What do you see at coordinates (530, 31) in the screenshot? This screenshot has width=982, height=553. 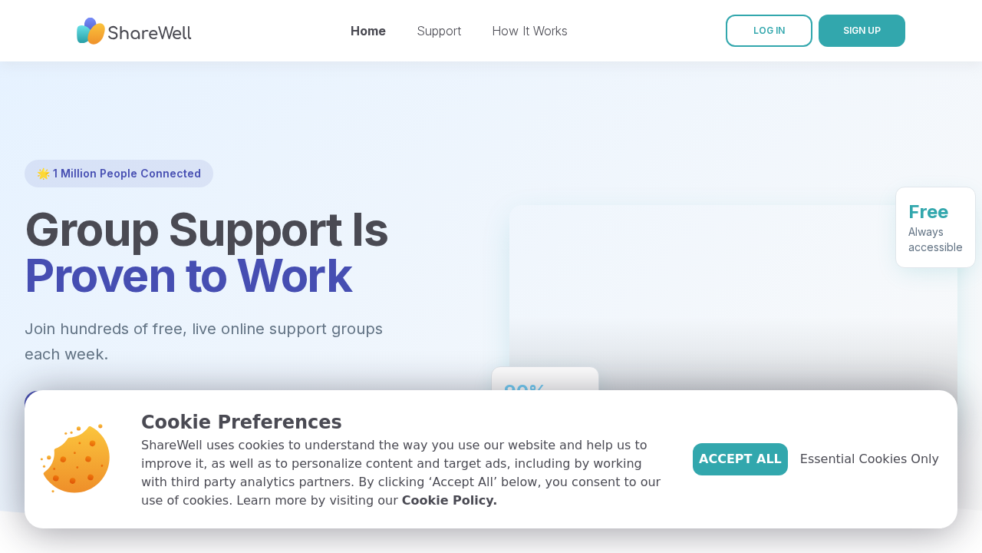 I see `a: How It Works` at bounding box center [530, 31].